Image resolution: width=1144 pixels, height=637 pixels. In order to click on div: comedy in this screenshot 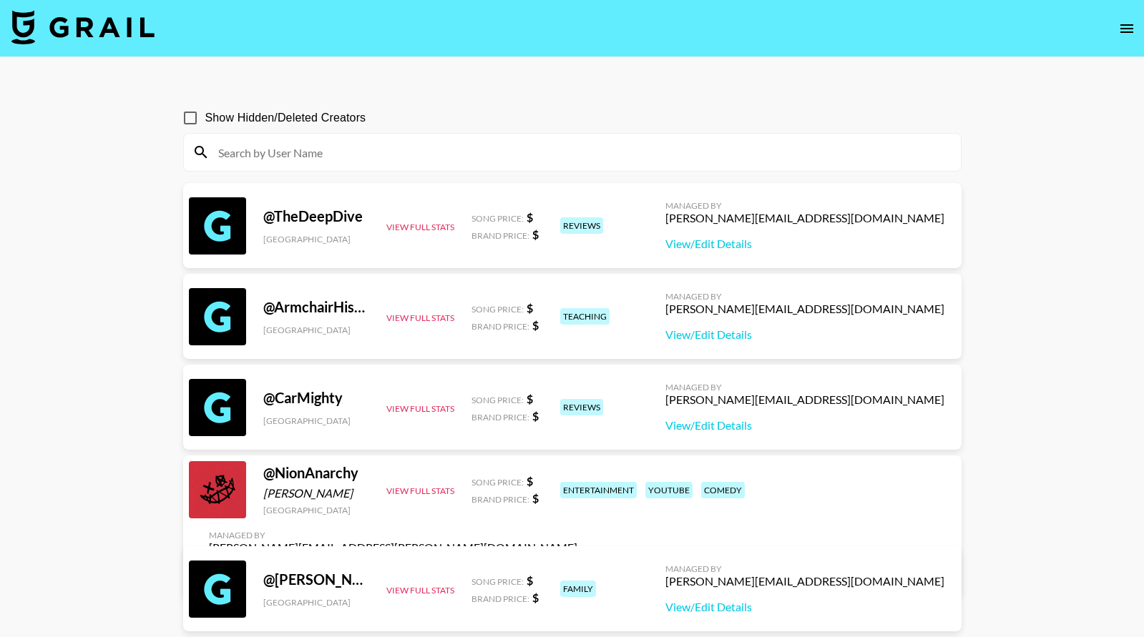, I will do `click(723, 490)`.